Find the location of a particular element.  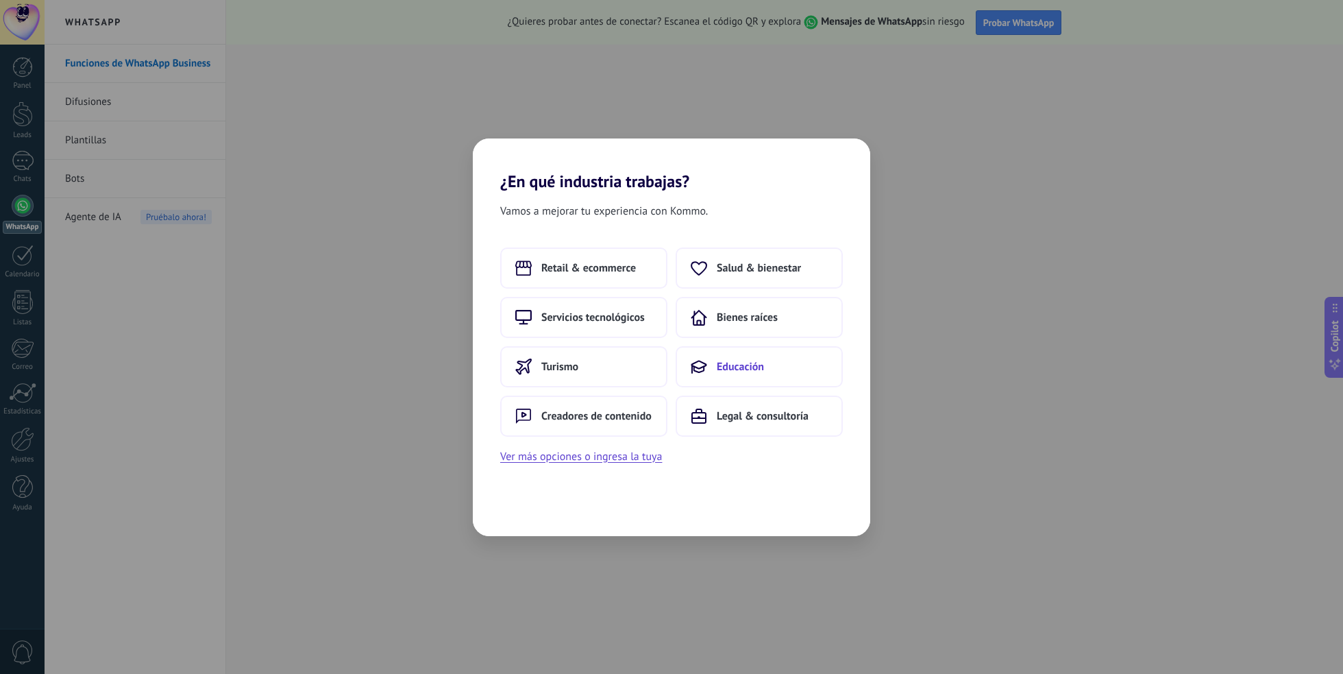

button: Salud & bienestar is located at coordinates (759, 268).